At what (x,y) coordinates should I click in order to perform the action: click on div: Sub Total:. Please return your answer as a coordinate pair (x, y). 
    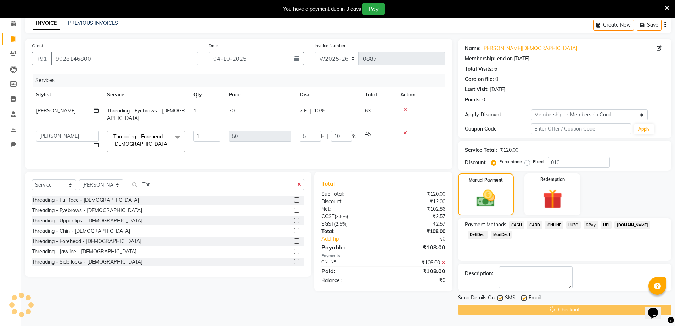
    Looking at the image, I should click on (350, 194).